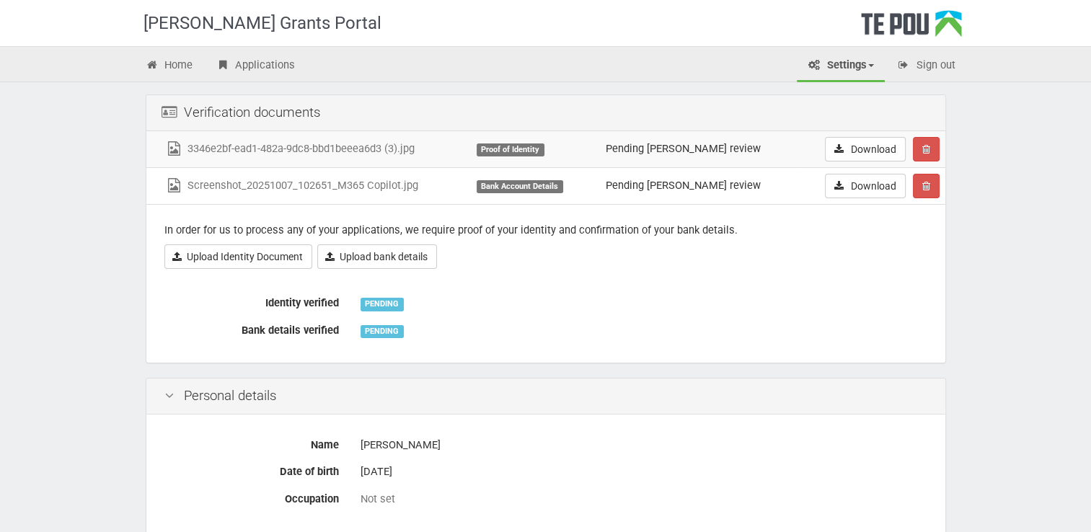  What do you see at coordinates (252, 328) in the screenshot?
I see `label: Bank details verified` at bounding box center [252, 328].